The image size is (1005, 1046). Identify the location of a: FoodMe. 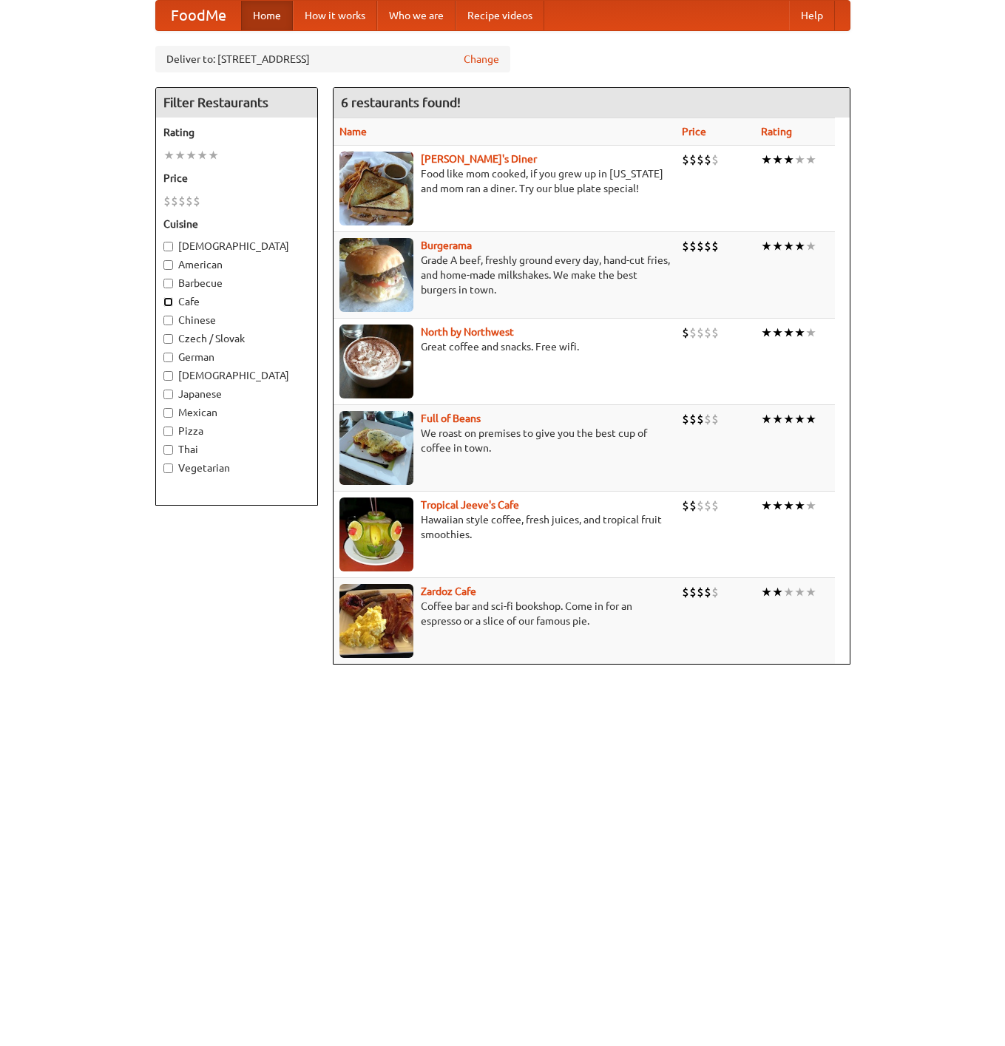
(198, 16).